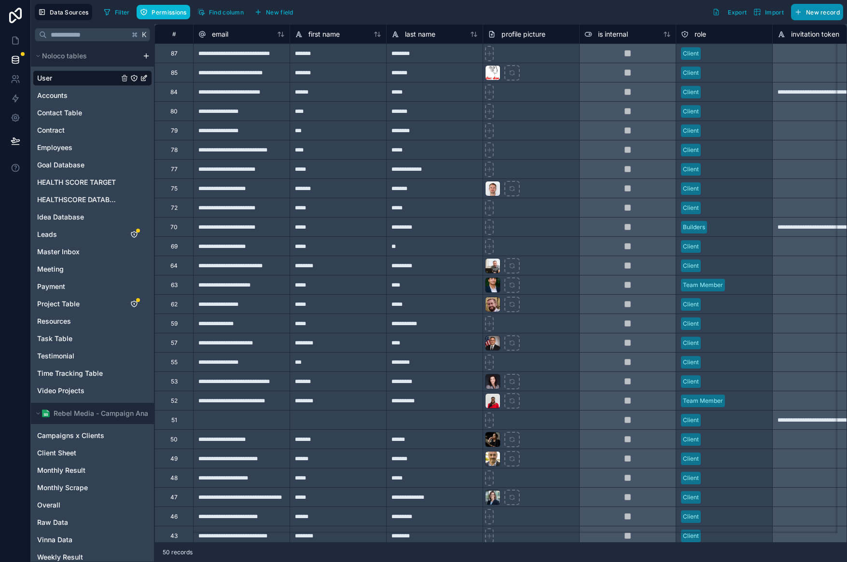 Image resolution: width=847 pixels, height=562 pixels. Describe the element at coordinates (122, 12) in the screenshot. I see `span: Filter` at that location.